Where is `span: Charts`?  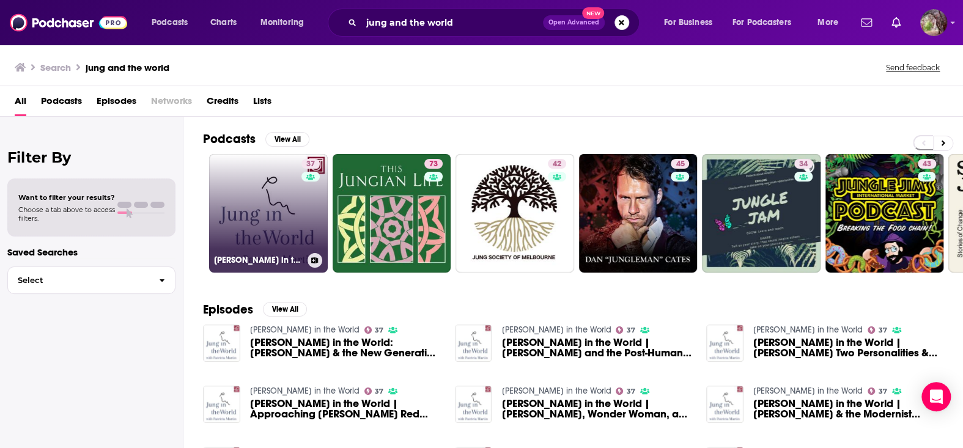 span: Charts is located at coordinates (223, 23).